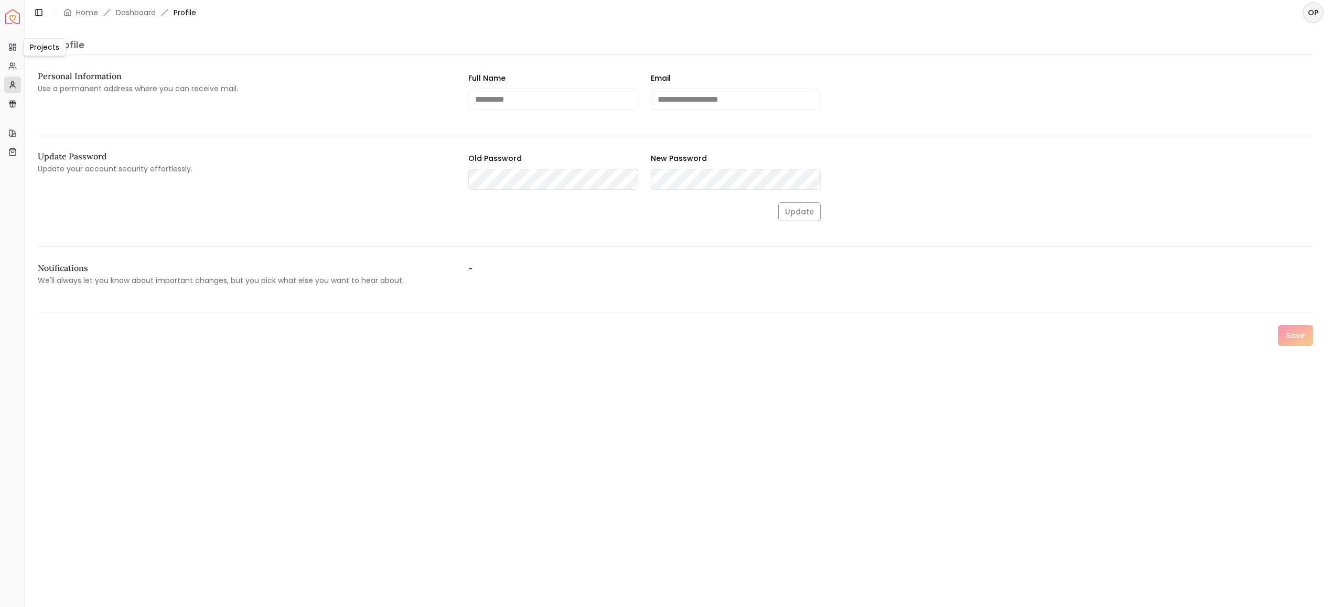 The height and width of the screenshot is (607, 1332). I want to click on label: New Password, so click(678, 158).